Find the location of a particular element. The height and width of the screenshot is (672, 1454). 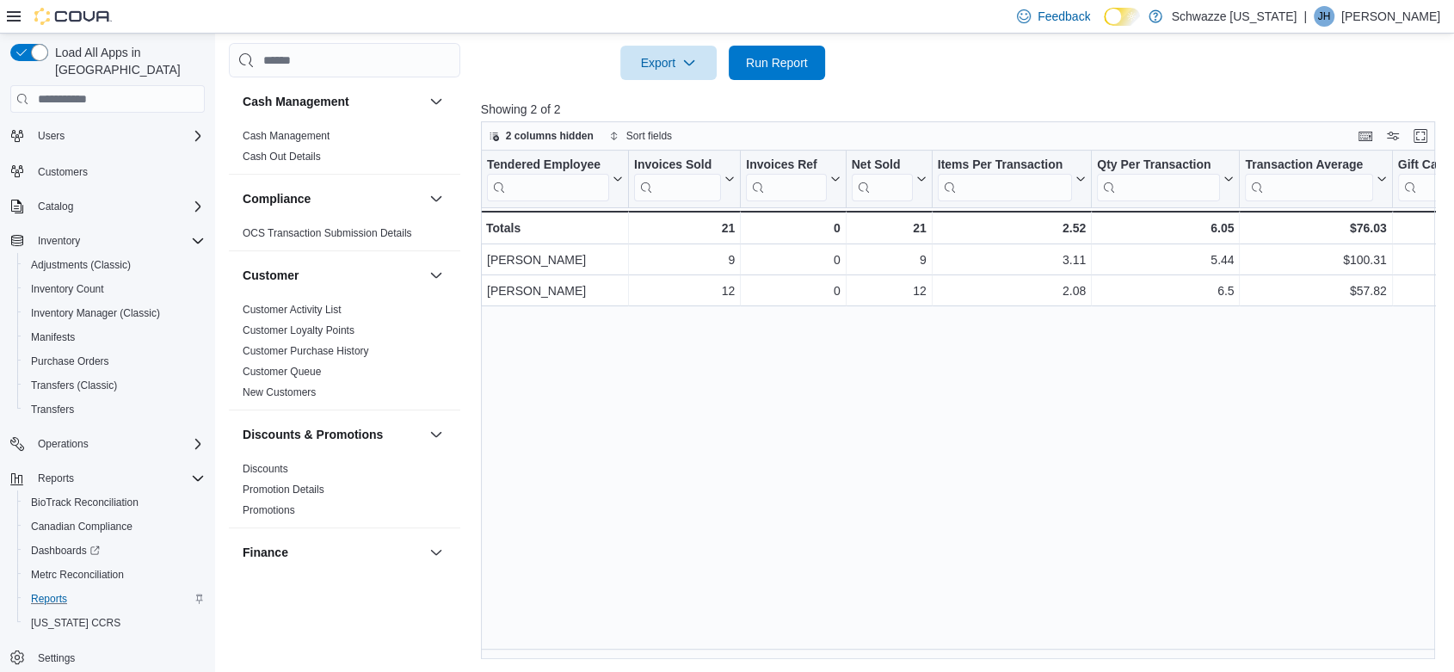

a: Customer Loyalty Points is located at coordinates (299, 330).